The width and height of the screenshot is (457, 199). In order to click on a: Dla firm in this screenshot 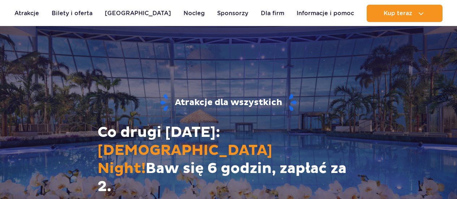, I will do `click(273, 13)`.